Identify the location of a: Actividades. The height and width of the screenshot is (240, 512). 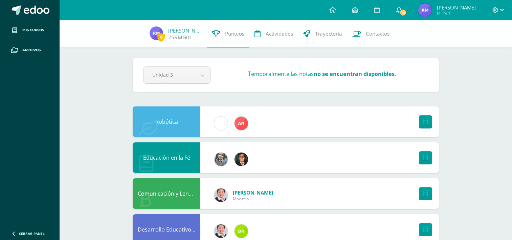
(274, 34).